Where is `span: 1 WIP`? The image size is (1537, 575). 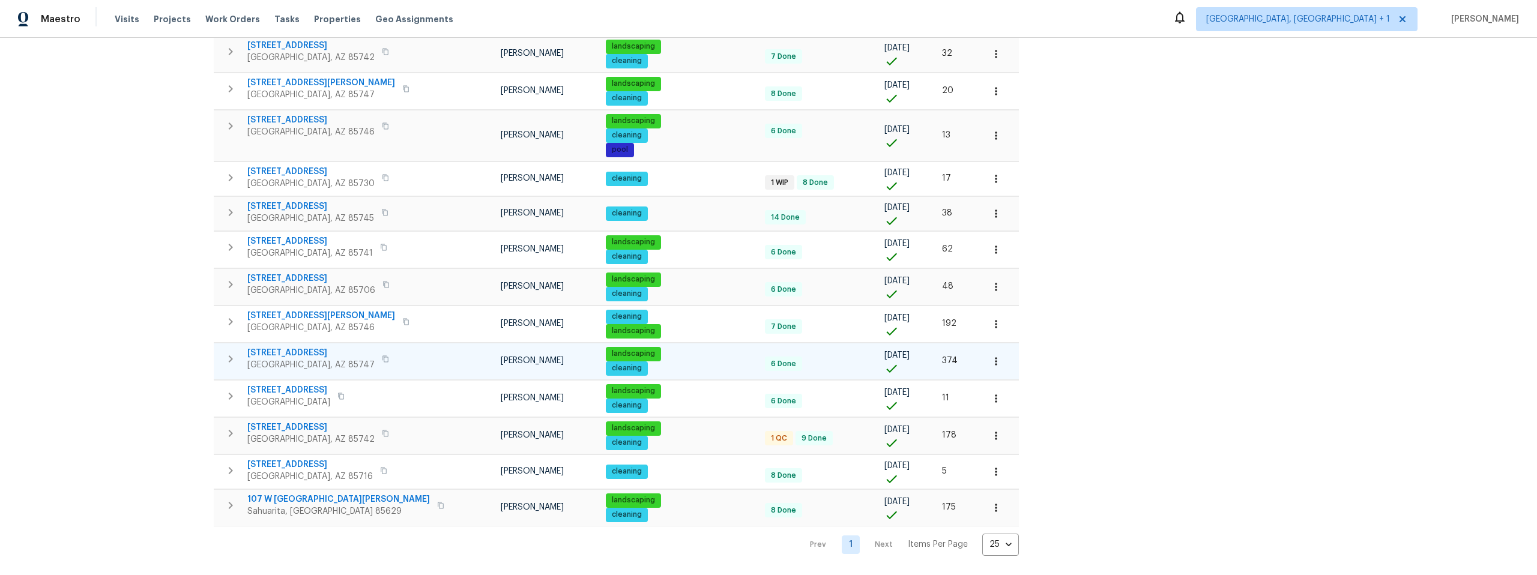 span: 1 WIP is located at coordinates (779, 182).